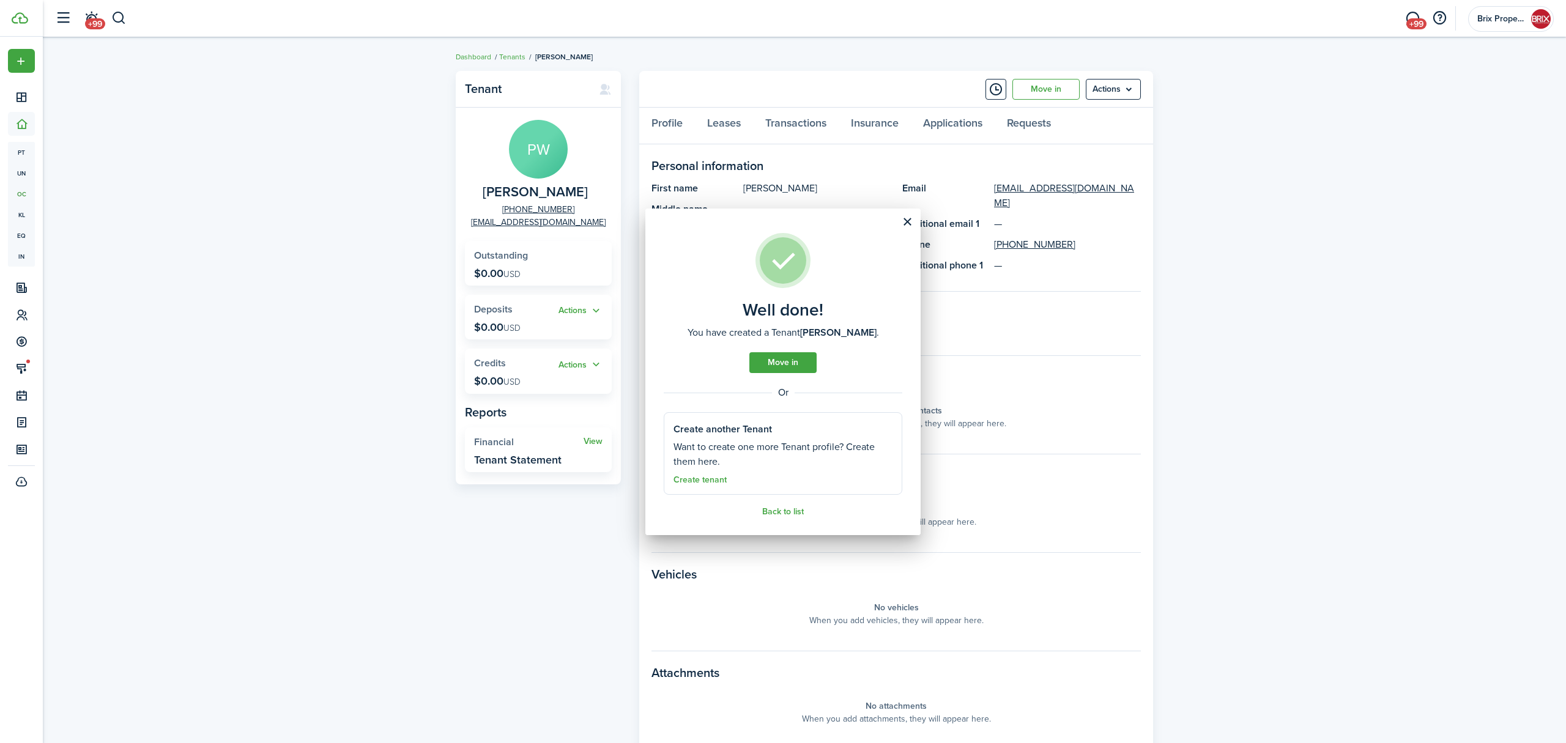  What do you see at coordinates (700, 480) in the screenshot?
I see `a: Create tenant` at bounding box center [700, 480].